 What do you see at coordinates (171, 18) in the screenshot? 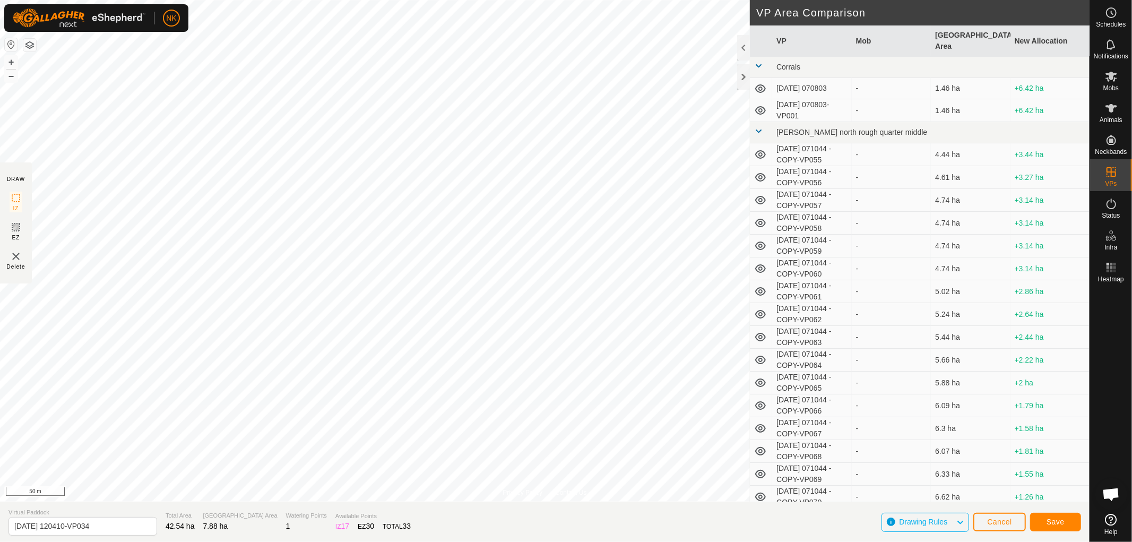
I see `span: NK` at bounding box center [171, 18].